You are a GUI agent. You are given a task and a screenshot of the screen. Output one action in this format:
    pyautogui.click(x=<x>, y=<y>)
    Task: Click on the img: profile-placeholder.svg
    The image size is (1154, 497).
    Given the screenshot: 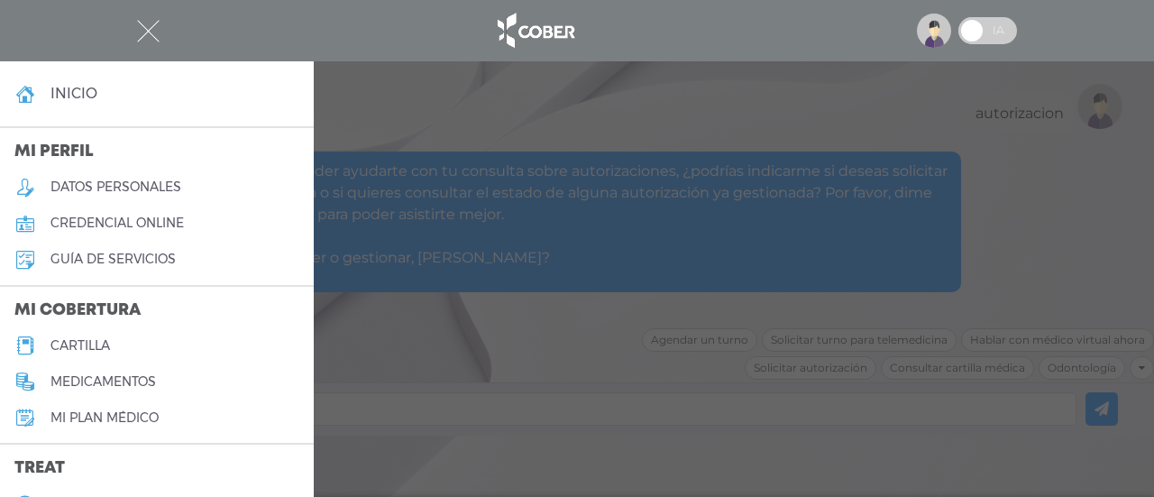 What is the action you would take?
    pyautogui.click(x=934, y=31)
    